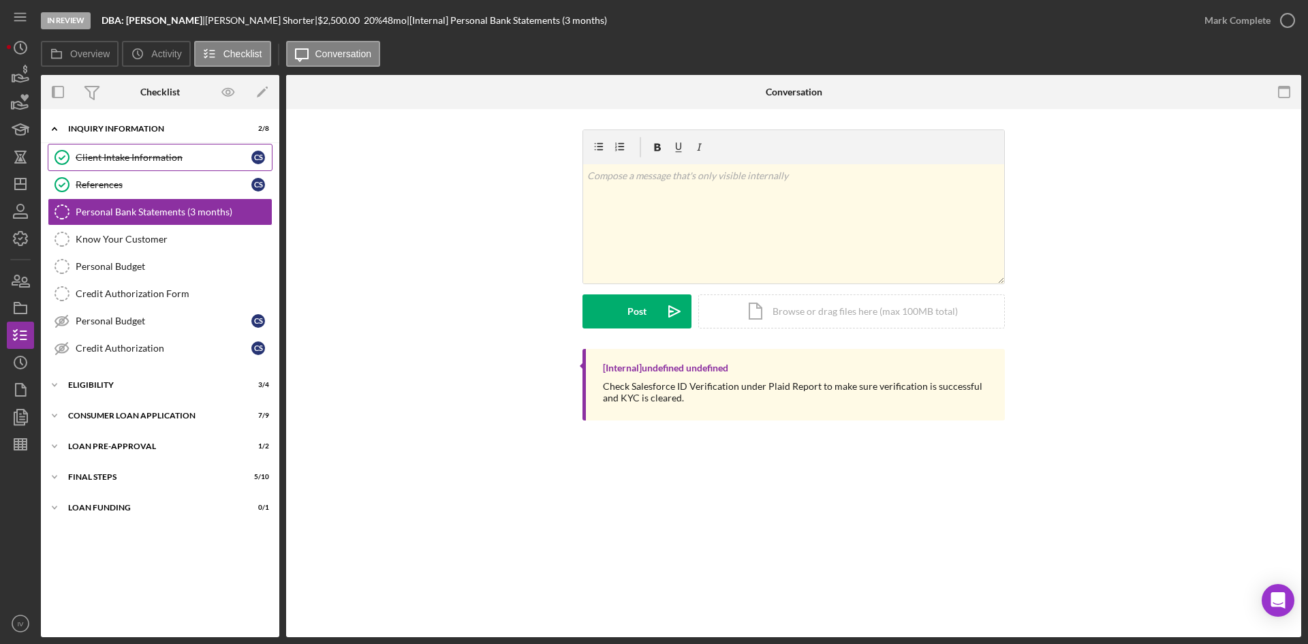 The width and height of the screenshot is (1308, 644). Describe the element at coordinates (20, 624) in the screenshot. I see `button: IV` at that location.